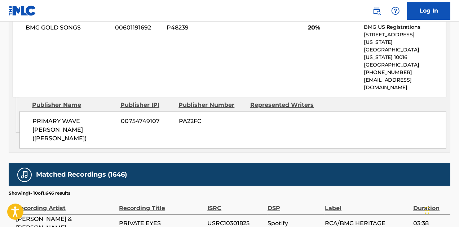 Image resolution: width=459 pixels, height=227 pixels. What do you see at coordinates (367, 205) in the screenshot?
I see `div: Label` at bounding box center [367, 205].